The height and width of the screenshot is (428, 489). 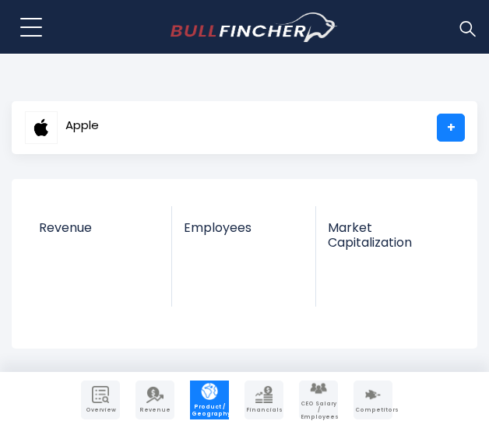 What do you see at coordinates (264, 400) in the screenshot?
I see `a: Company Financials` at bounding box center [264, 400].